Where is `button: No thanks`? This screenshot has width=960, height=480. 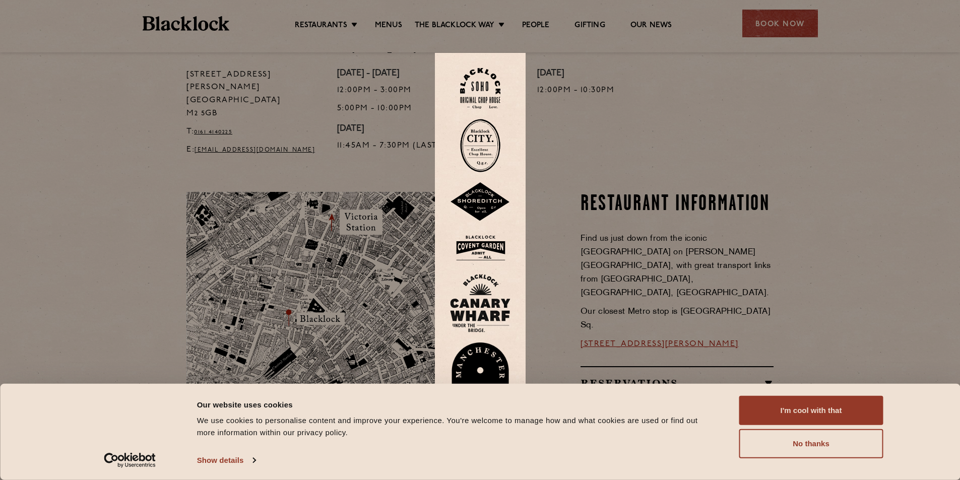 button: No thanks is located at coordinates (811, 444).